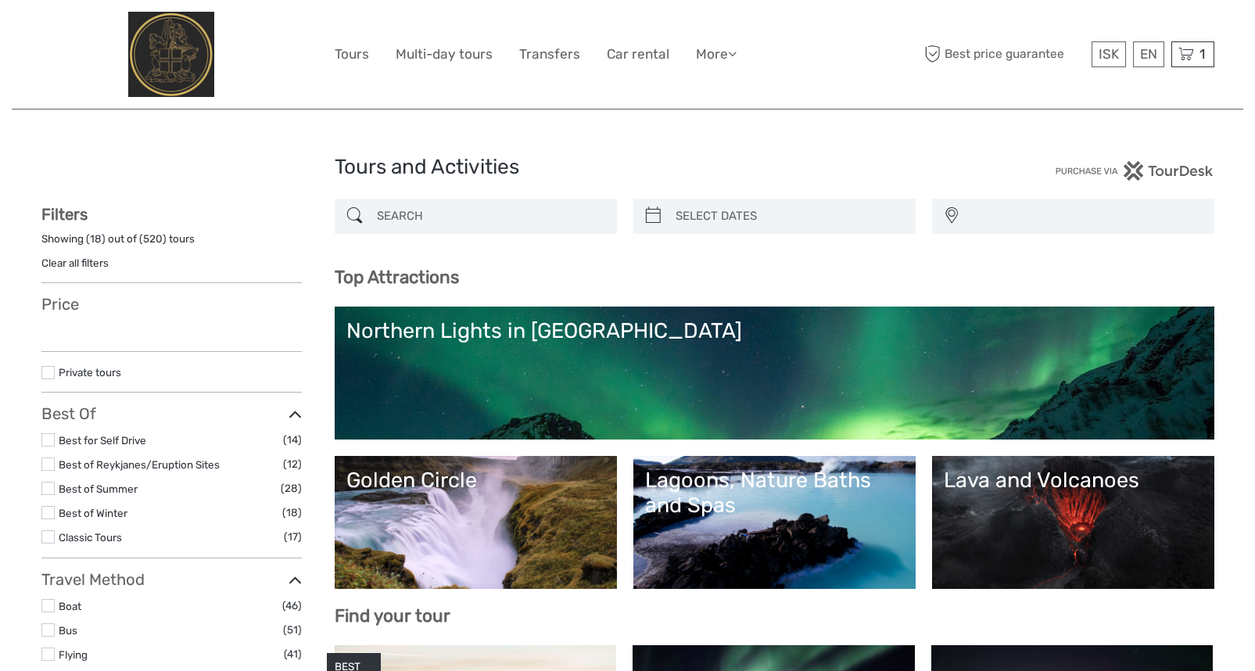  What do you see at coordinates (475, 480) in the screenshot?
I see `div: Golden Circle` at bounding box center [475, 480].